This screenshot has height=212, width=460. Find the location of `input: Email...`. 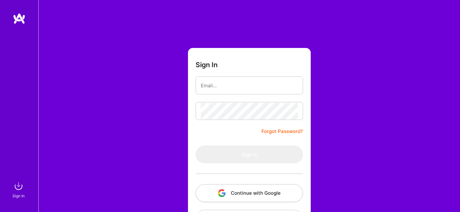

input: Email... is located at coordinates (250, 85).